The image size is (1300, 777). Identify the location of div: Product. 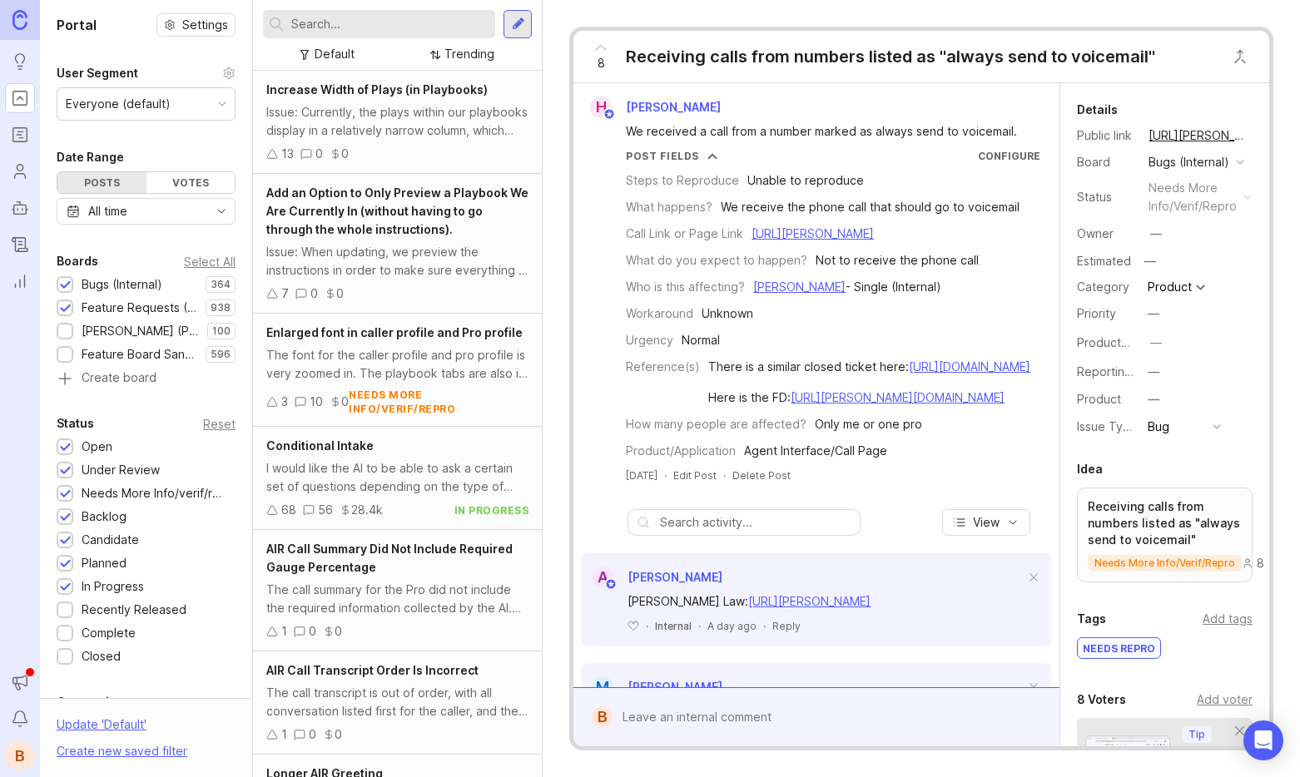
(1169, 287).